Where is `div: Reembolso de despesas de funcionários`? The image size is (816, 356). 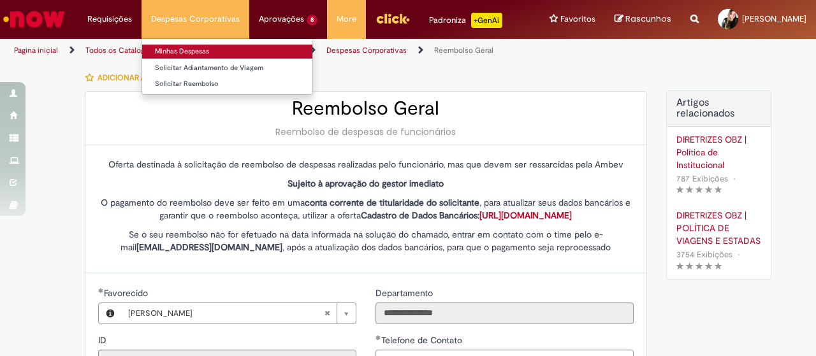 div: Reembolso de despesas de funcionários is located at coordinates (366, 132).